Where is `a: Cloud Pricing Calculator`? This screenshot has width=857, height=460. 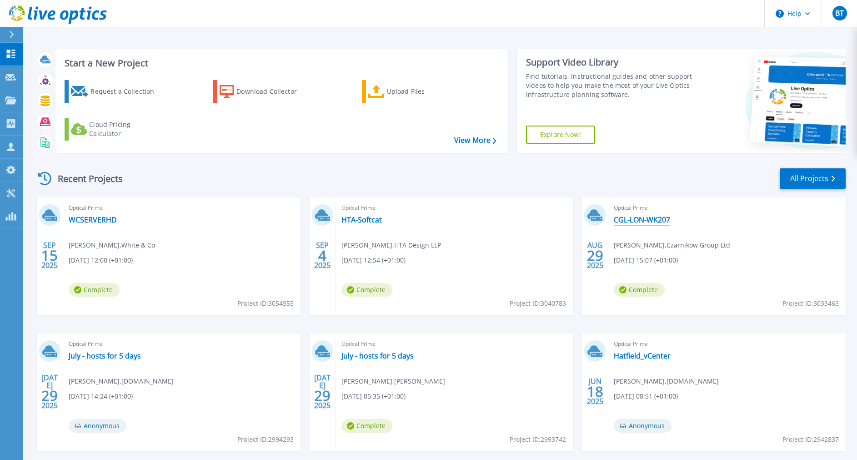
a: Cloud Pricing Calculator is located at coordinates (115, 129).